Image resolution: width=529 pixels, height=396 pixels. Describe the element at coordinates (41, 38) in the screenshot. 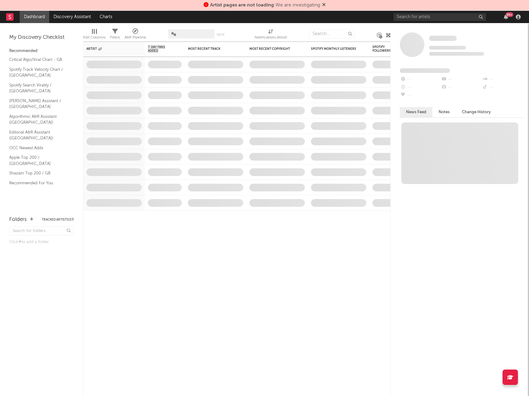

I see `div: My Discovery Checklist` at that location.